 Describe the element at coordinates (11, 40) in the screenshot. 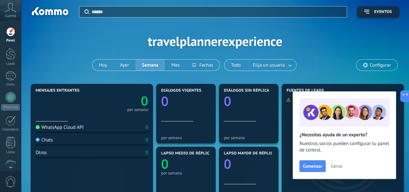

I see `div: Panel` at that location.